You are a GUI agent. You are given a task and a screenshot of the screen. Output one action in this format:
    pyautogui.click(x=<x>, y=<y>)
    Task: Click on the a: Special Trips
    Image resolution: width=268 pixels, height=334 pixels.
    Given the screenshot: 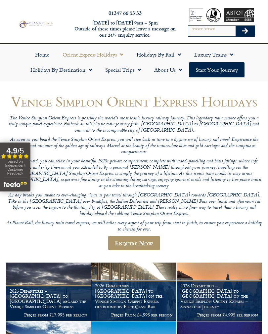 What is the action you would take?
    pyautogui.click(x=123, y=70)
    